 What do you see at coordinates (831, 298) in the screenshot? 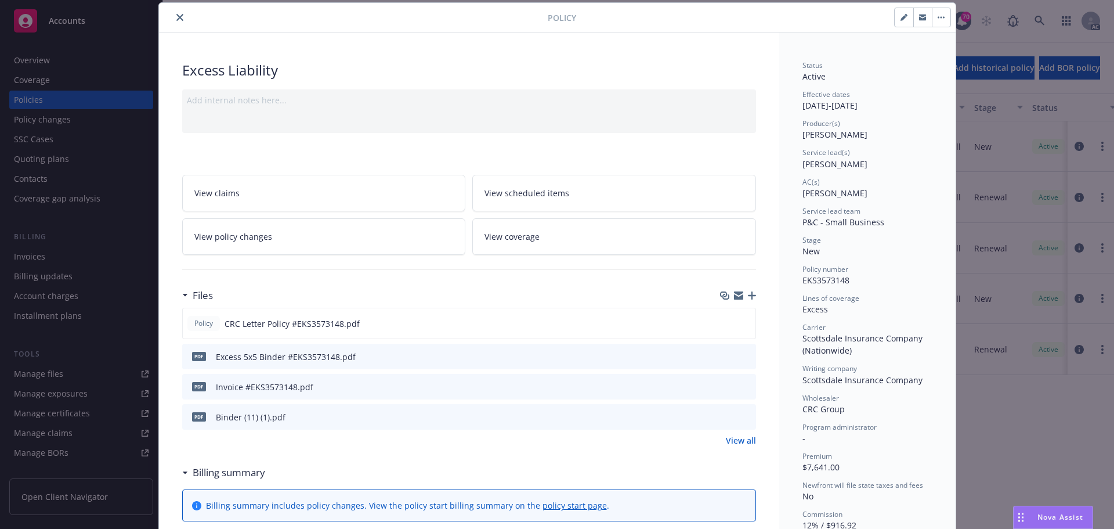
I see `span: Lines of coverage` at bounding box center [831, 298].